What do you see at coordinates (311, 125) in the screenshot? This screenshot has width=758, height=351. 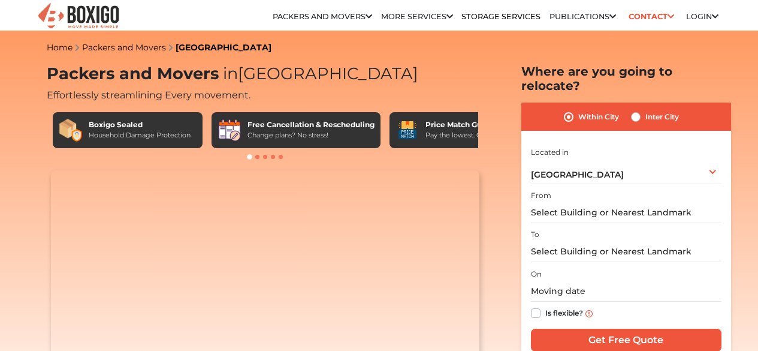 I see `div: Free Cancellation & Rescheduling` at bounding box center [311, 125].